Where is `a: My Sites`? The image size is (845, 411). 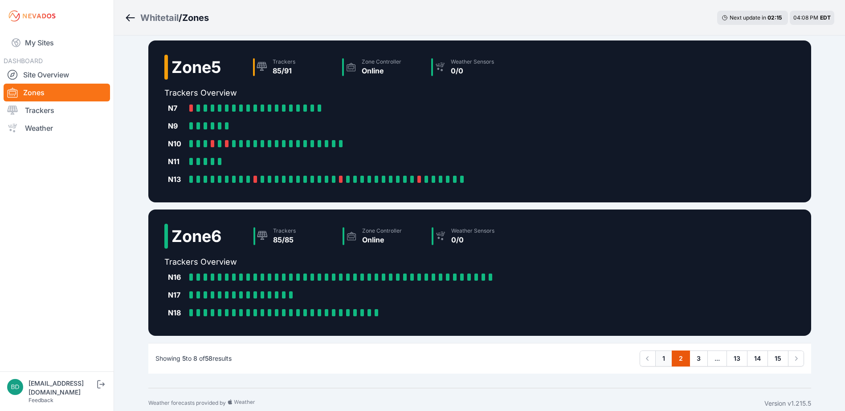
a: My Sites is located at coordinates (57, 43).